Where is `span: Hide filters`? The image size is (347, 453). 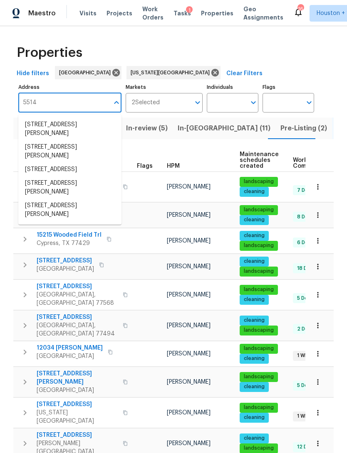 span: Hide filters is located at coordinates (33, 74).